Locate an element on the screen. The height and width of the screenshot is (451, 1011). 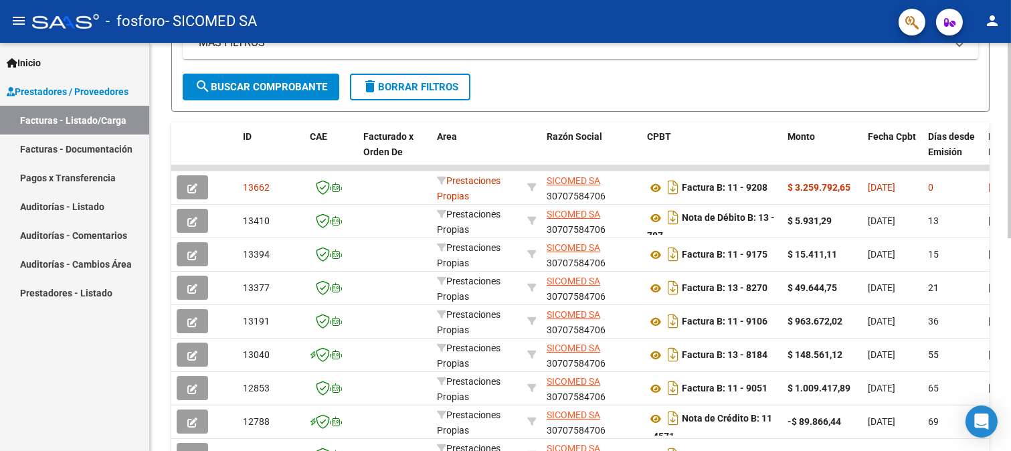
strong: $ 5.931,29 is located at coordinates (810, 221).